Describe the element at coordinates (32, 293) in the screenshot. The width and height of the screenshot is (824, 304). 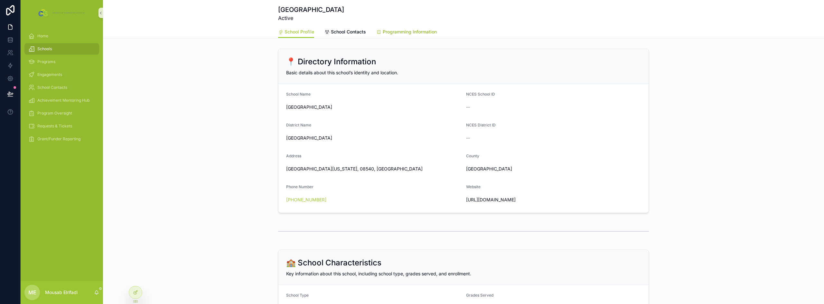
I see `span: ME` at that location.